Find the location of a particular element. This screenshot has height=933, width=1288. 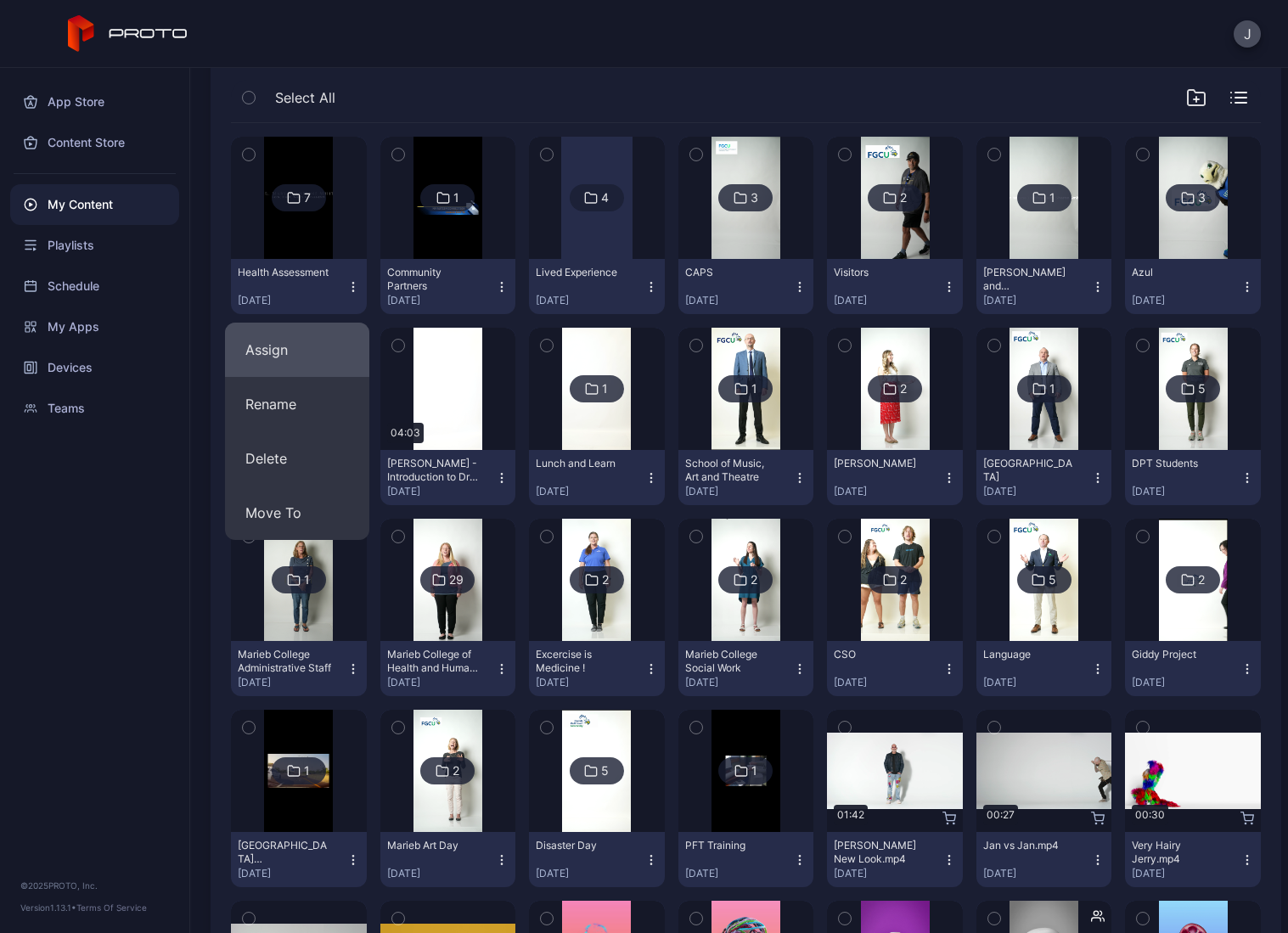

div: Schedule is located at coordinates (95, 286).